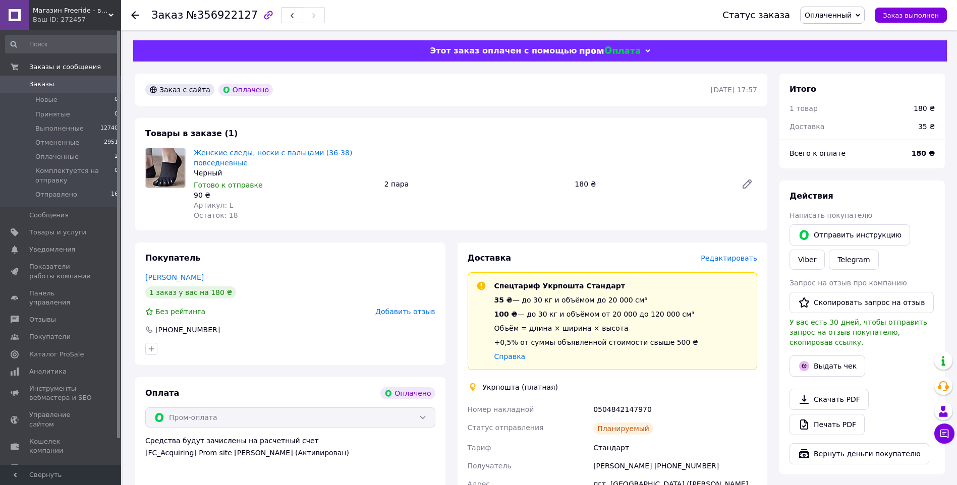  What do you see at coordinates (46, 100) in the screenshot?
I see `span: Новые` at bounding box center [46, 100].